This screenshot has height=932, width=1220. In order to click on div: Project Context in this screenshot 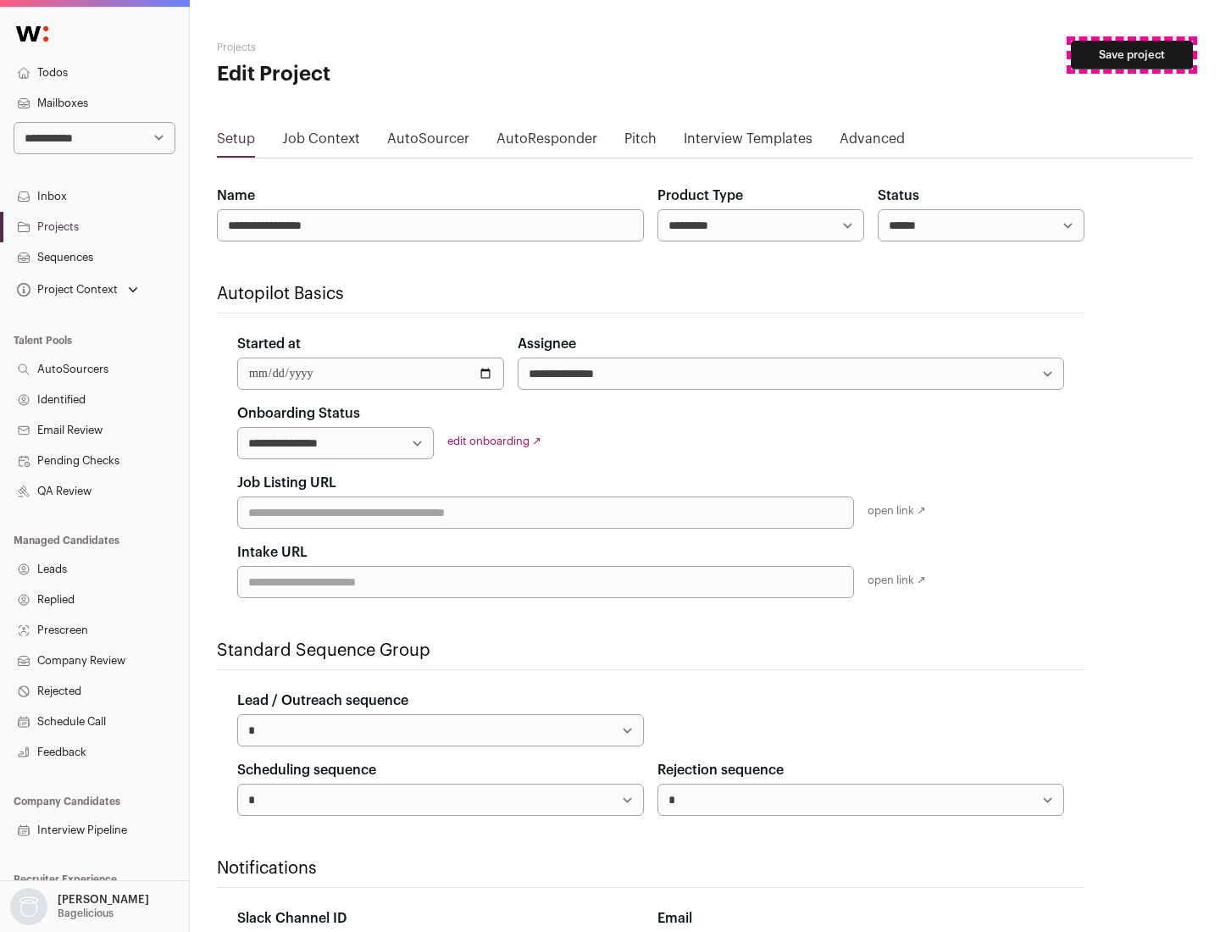, I will do `click(65, 290)`.